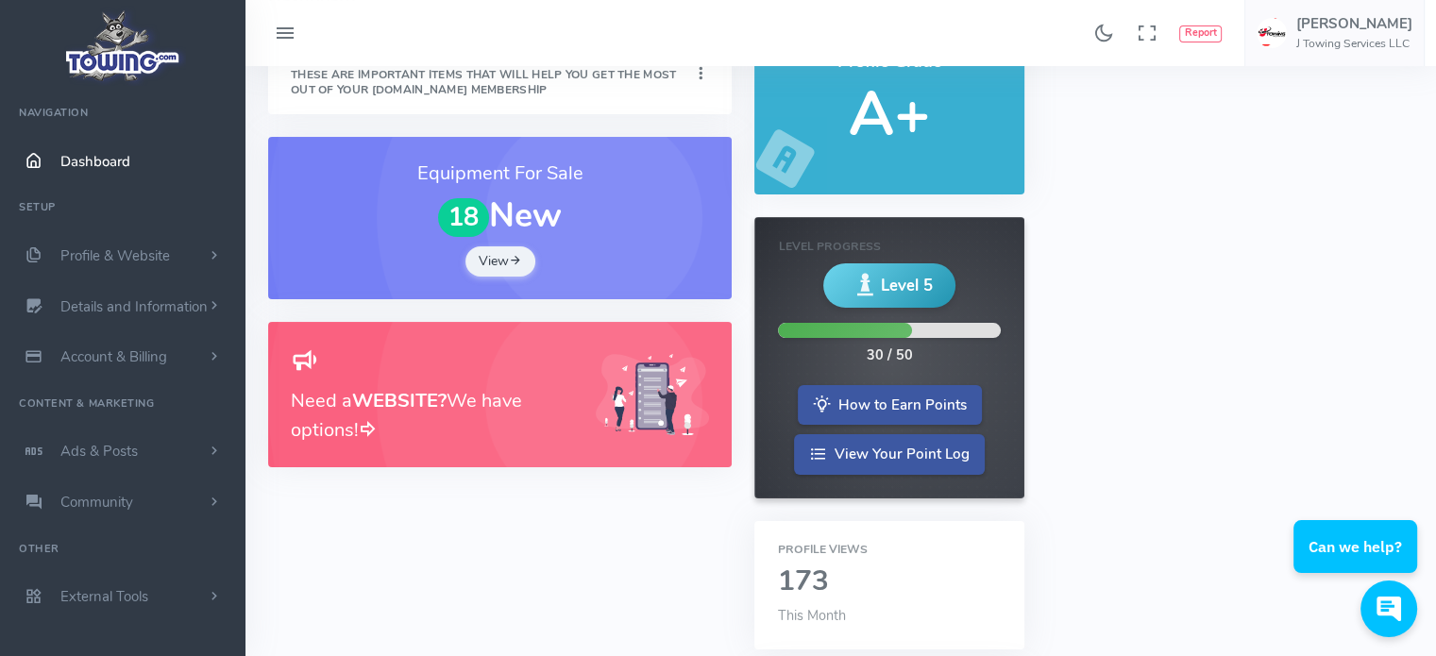 The height and width of the screenshot is (656, 1436). I want to click on h1: New, so click(500, 217).